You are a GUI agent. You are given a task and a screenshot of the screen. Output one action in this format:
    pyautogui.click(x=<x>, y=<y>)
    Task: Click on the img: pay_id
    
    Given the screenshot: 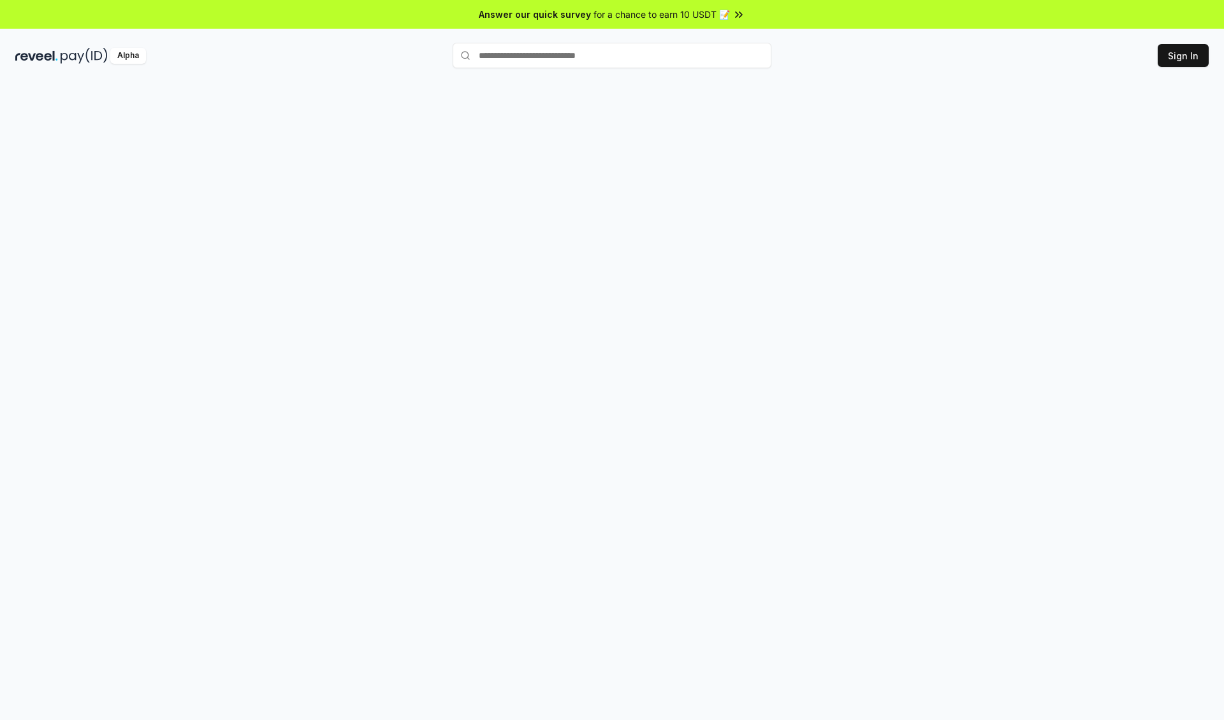 What is the action you would take?
    pyautogui.click(x=84, y=55)
    